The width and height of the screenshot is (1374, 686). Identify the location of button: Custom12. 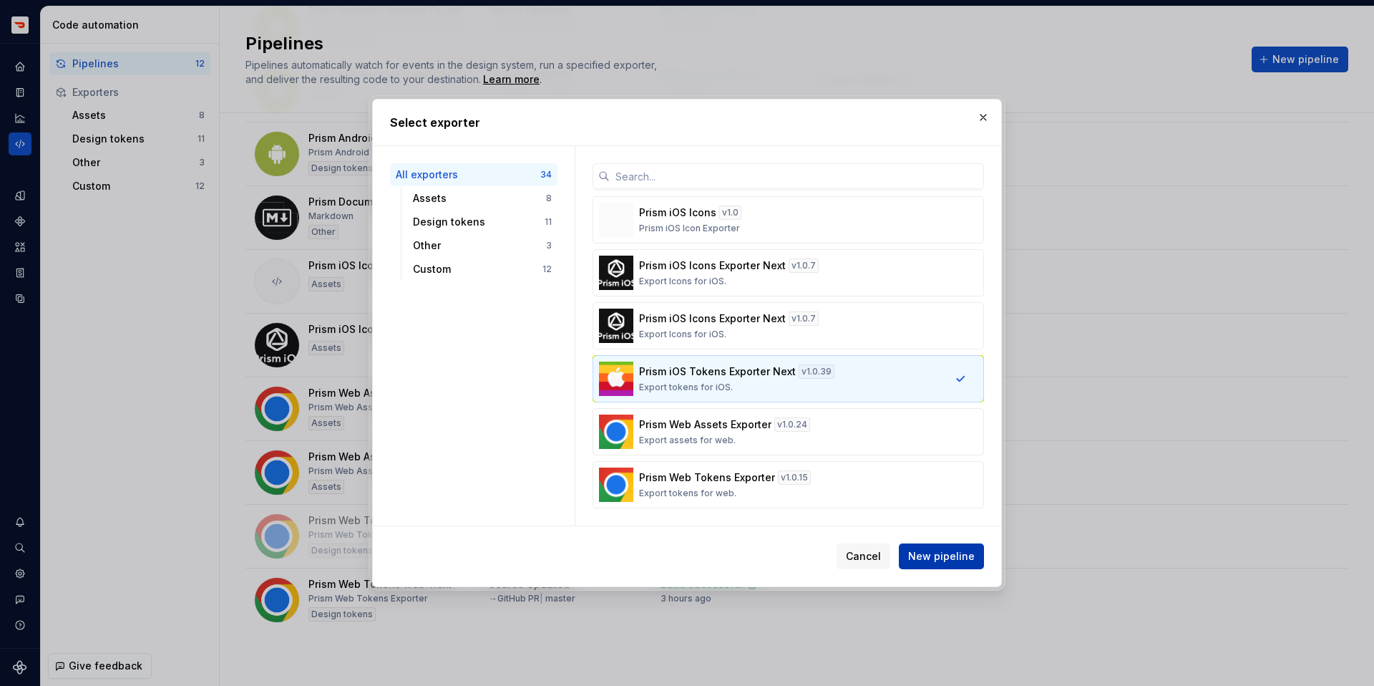
(482, 269).